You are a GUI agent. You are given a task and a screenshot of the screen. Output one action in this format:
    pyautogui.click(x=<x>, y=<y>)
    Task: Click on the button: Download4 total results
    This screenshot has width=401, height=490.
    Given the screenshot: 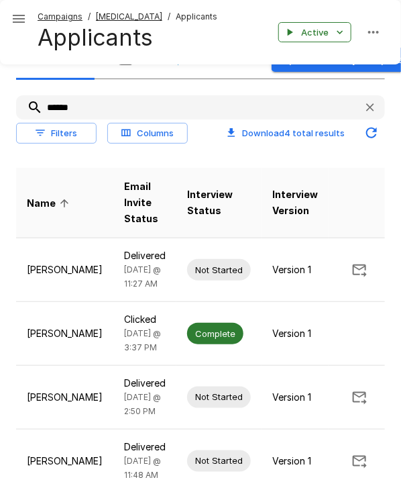 What is the action you would take?
    pyautogui.click(x=286, y=133)
    